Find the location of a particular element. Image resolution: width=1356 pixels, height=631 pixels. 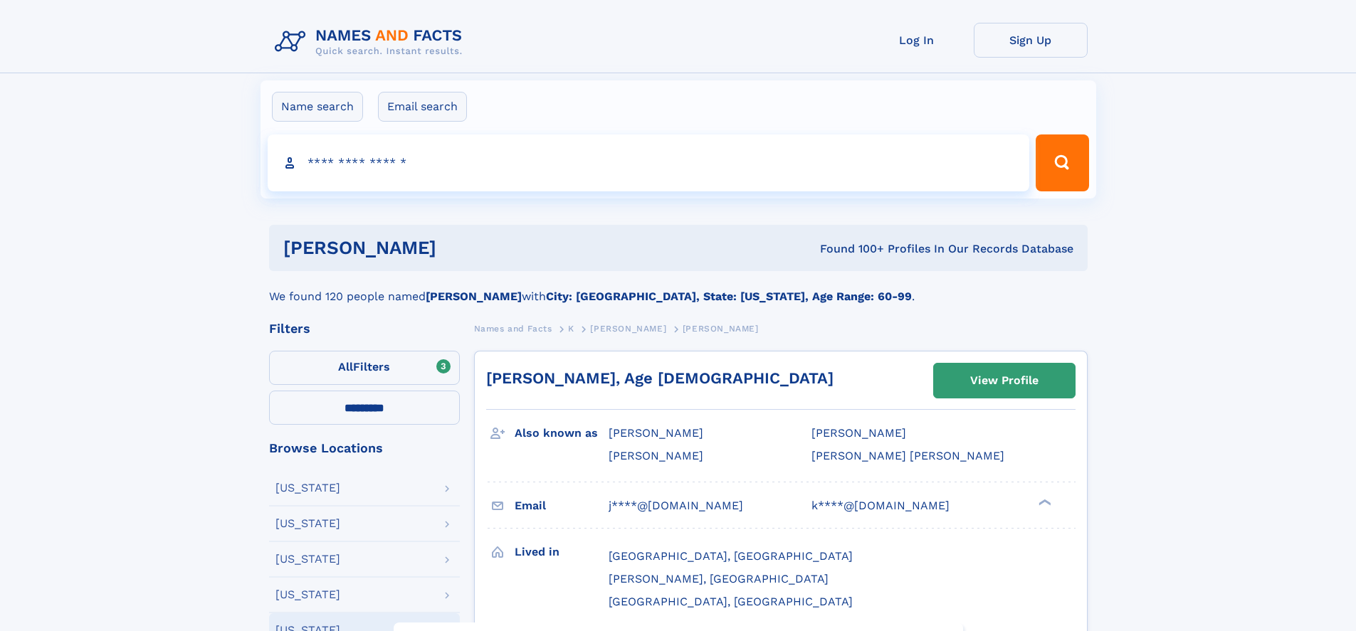

div: Found 100+ Profiles In Our Records Database is located at coordinates (850, 249).